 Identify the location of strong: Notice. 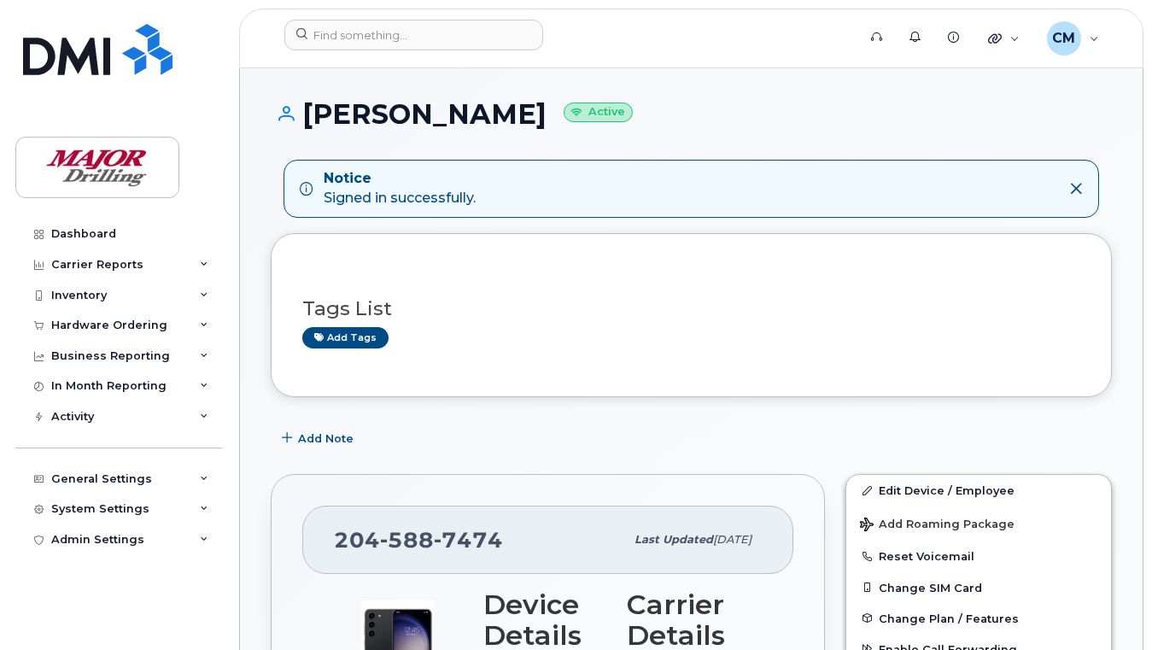
(400, 179).